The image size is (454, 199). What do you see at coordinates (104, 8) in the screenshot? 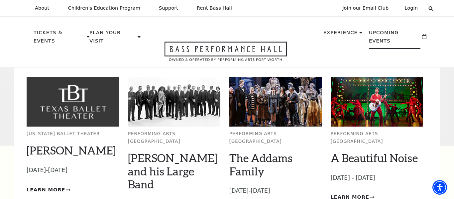
I see `p: Children's Education Program` at bounding box center [104, 8].